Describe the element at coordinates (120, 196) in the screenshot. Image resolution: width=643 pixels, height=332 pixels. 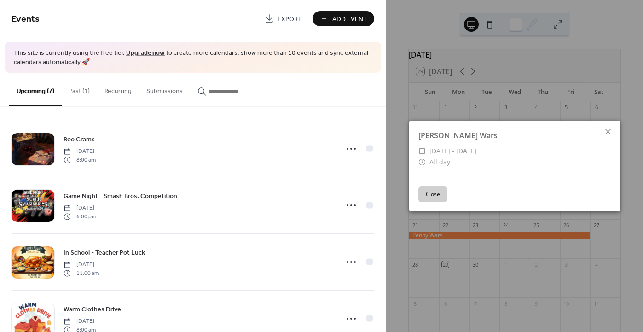
I see `span: Game Night - Smash Bros. Competition` at that location.